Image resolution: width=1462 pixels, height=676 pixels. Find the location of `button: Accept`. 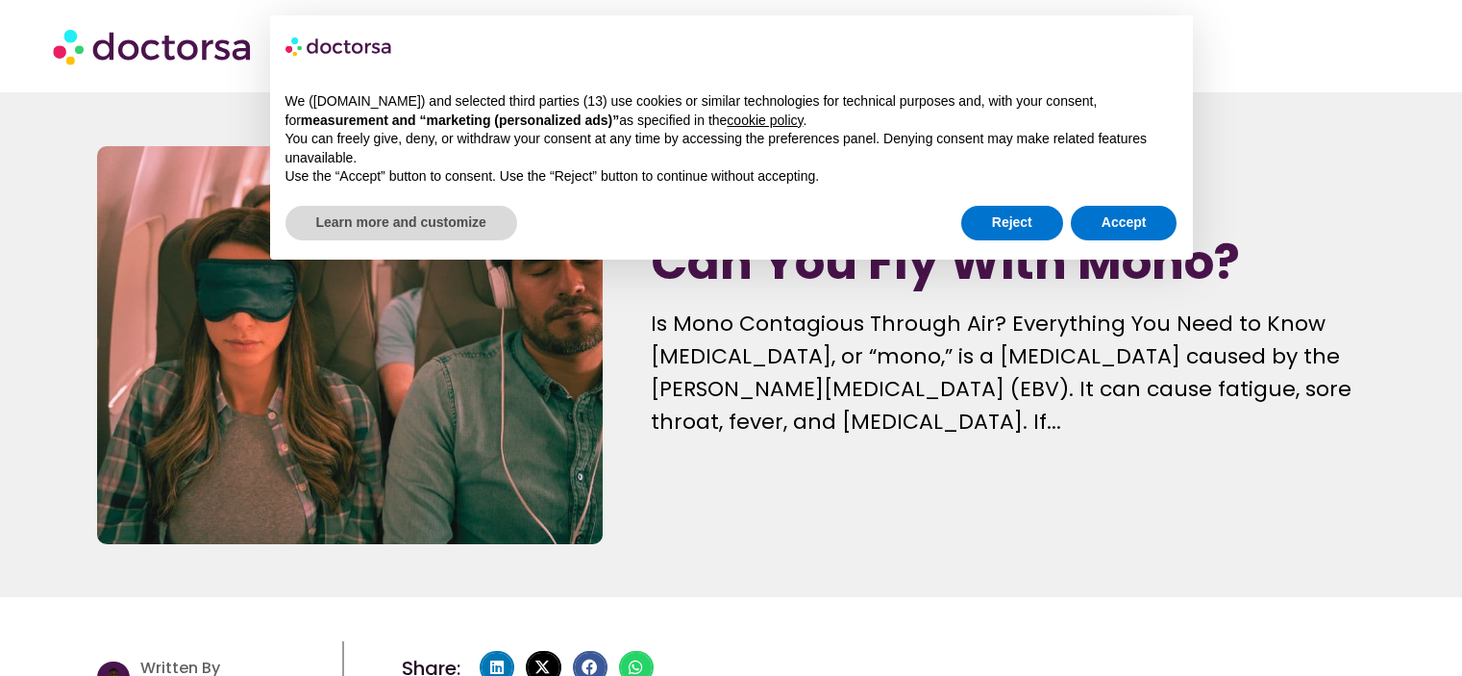

button: Accept is located at coordinates (1124, 223).